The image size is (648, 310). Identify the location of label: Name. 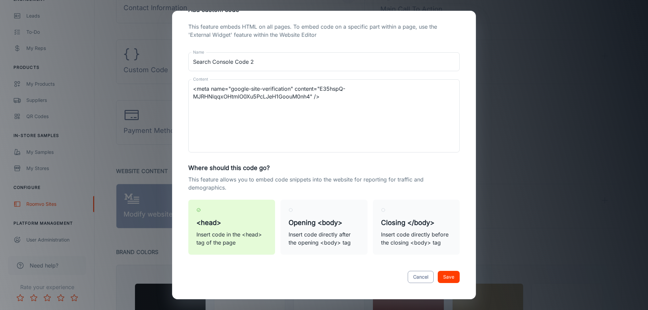
(199, 52).